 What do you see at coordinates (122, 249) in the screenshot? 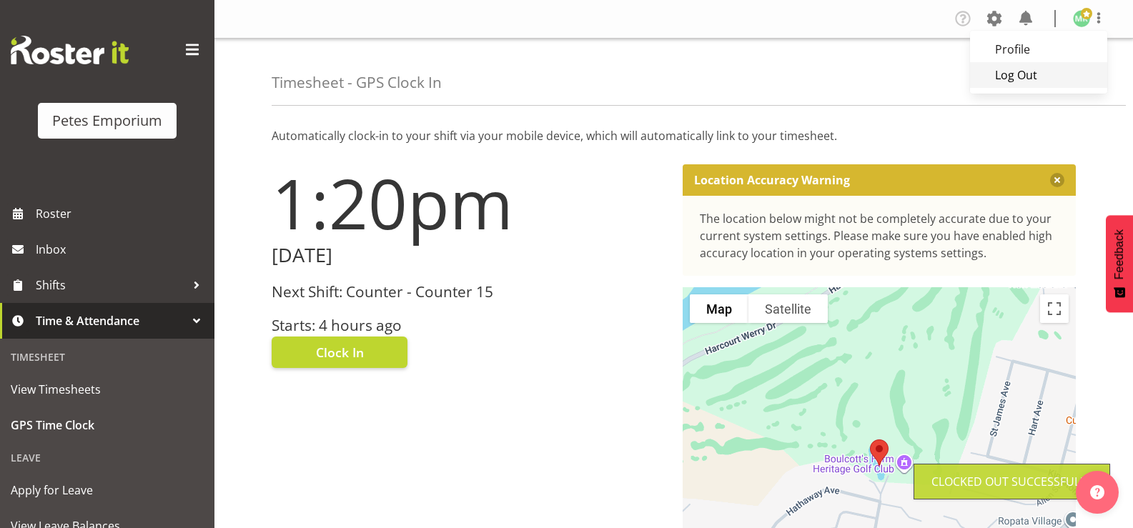
I see `span: Inbox` at bounding box center [122, 249].